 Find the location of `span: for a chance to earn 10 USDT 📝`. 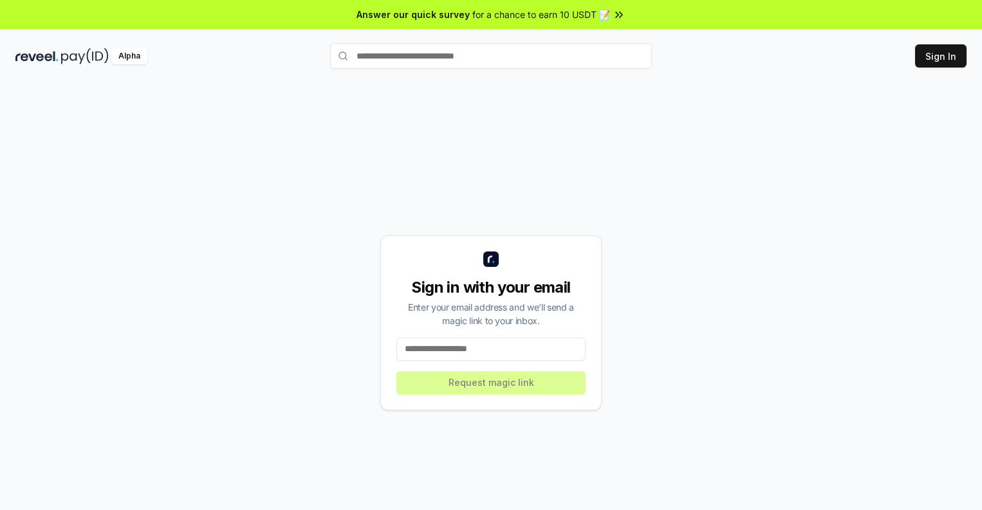

span: for a chance to earn 10 USDT 📝 is located at coordinates (541, 14).